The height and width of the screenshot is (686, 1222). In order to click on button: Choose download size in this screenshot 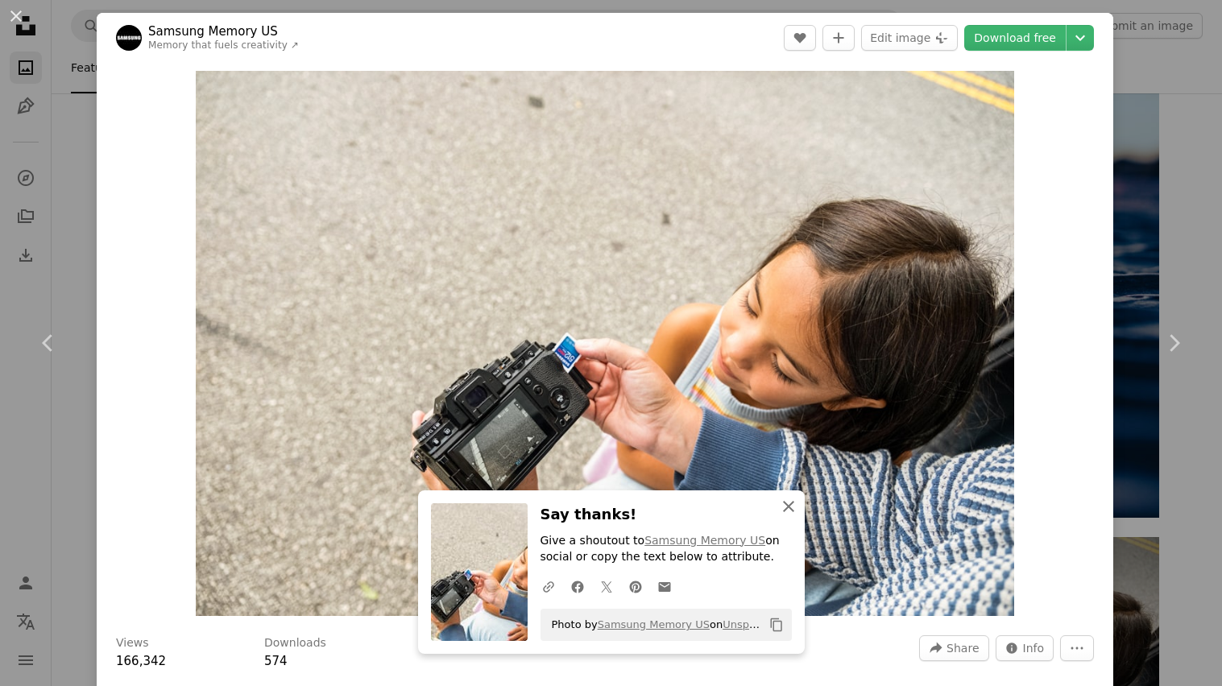, I will do `click(1080, 38)`.